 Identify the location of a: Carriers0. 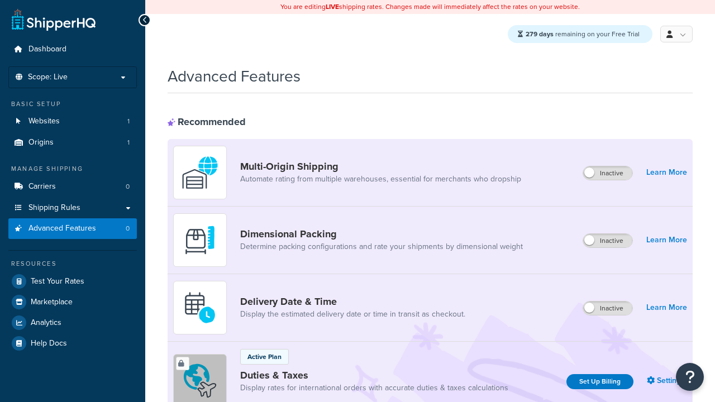
(73, 187).